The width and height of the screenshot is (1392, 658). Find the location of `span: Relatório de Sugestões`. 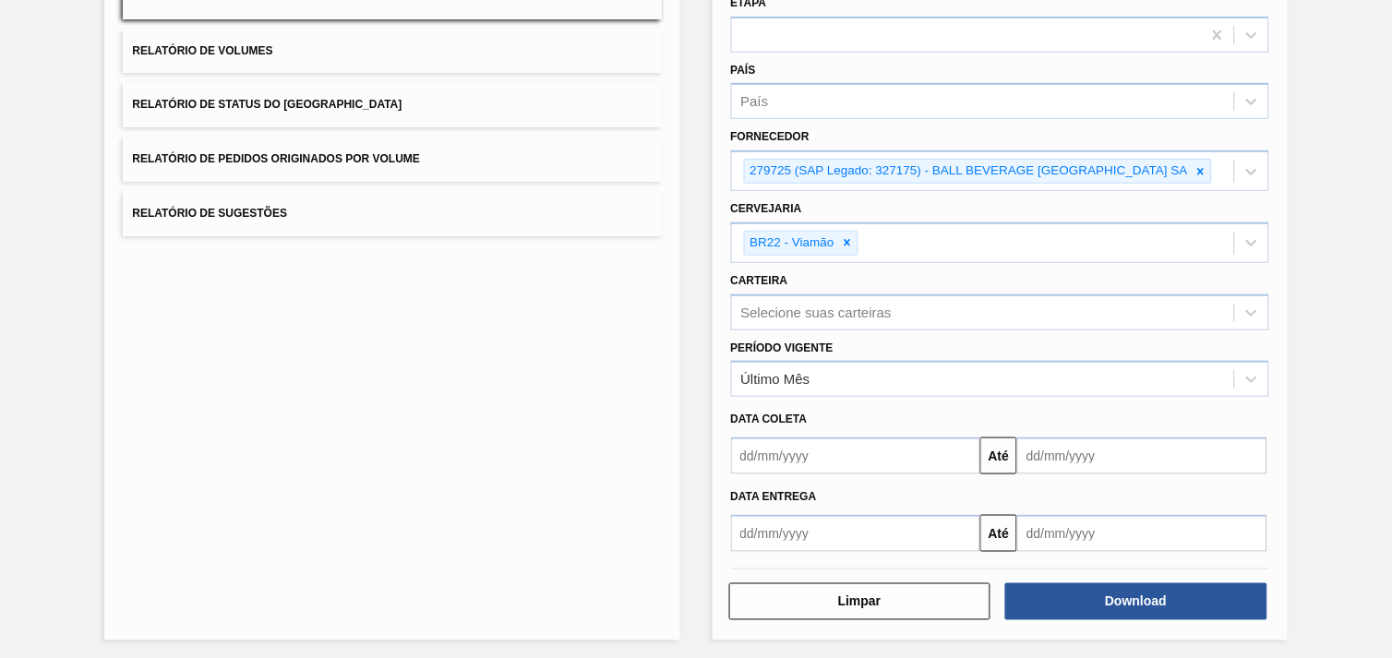

span: Relatório de Sugestões is located at coordinates (210, 213).